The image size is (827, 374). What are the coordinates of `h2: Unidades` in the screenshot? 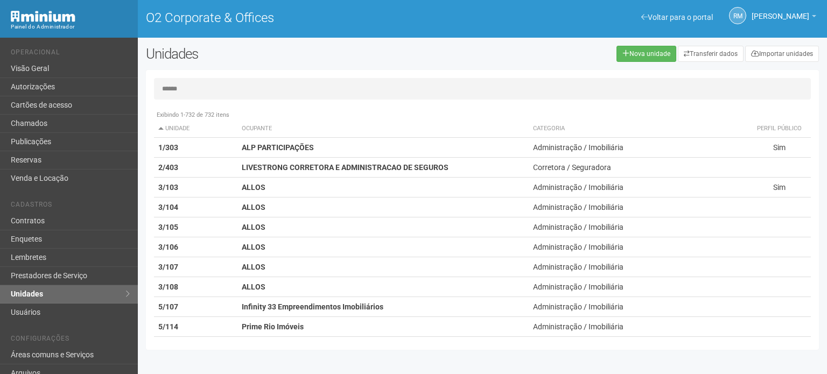 It's located at (281, 54).